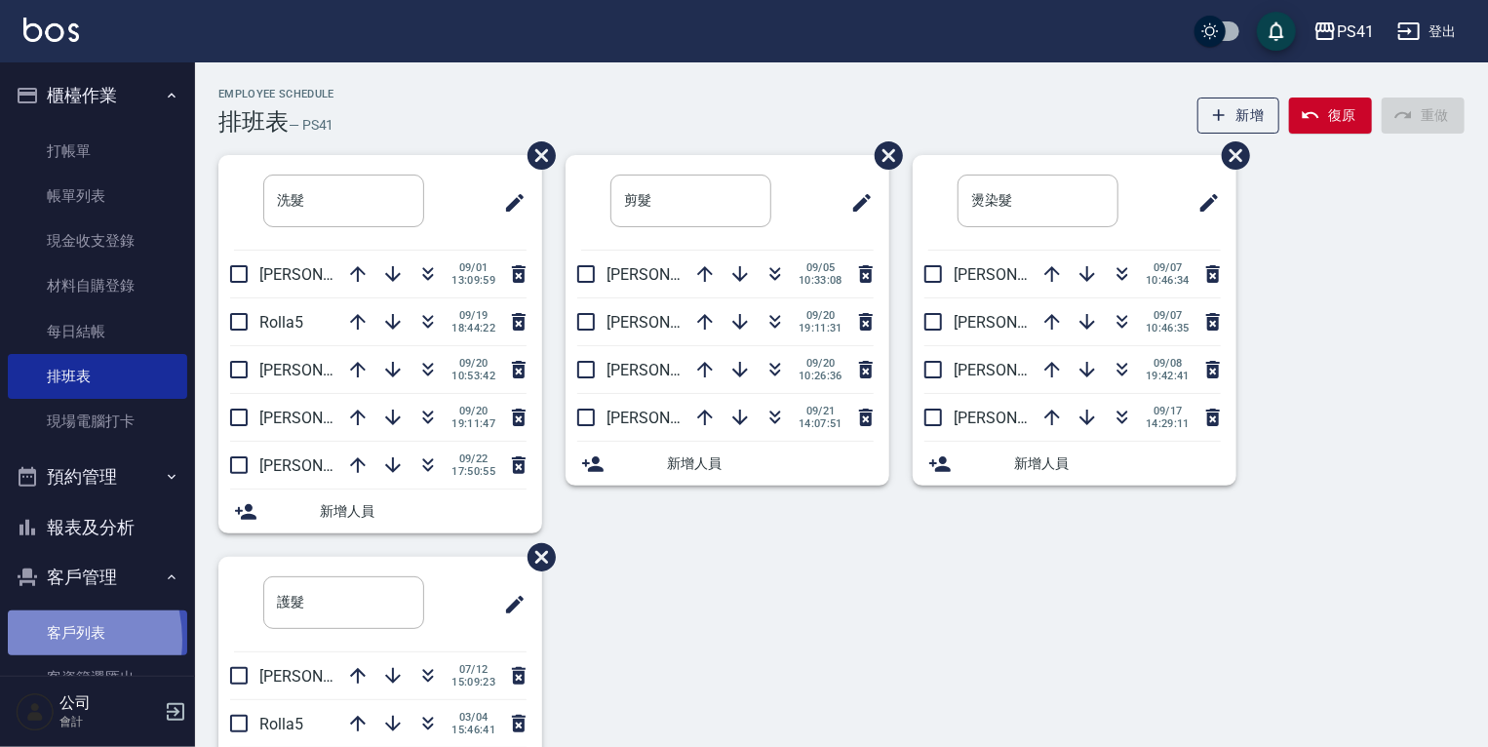 Image resolution: width=1488 pixels, height=747 pixels. Describe the element at coordinates (97, 196) in the screenshot. I see `a: 帳單列表` at that location.